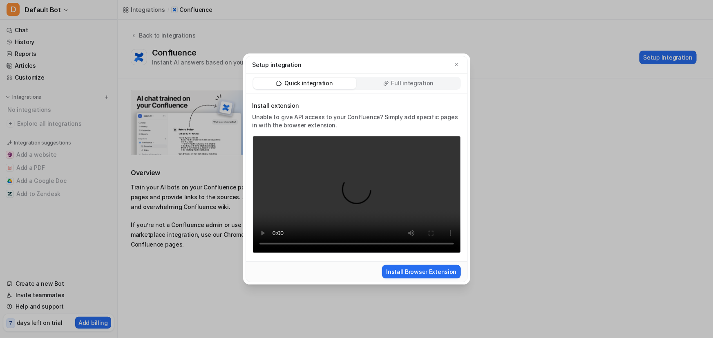  Describe the element at coordinates (277, 65) in the screenshot. I see `p: Setup integration` at that location.